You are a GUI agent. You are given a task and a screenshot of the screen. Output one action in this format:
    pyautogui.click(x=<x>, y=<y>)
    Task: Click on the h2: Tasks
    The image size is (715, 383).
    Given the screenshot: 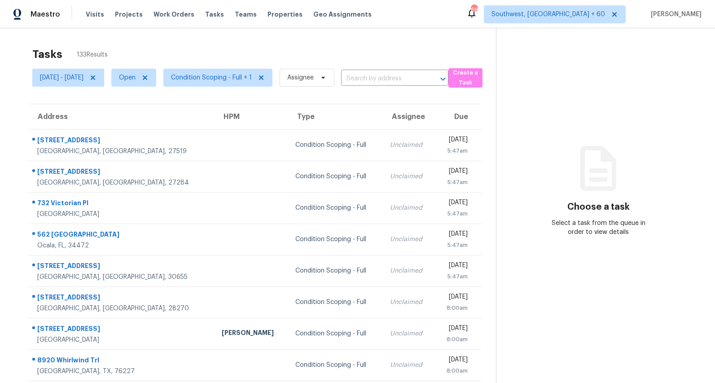 What is the action you would take?
    pyautogui.click(x=47, y=54)
    